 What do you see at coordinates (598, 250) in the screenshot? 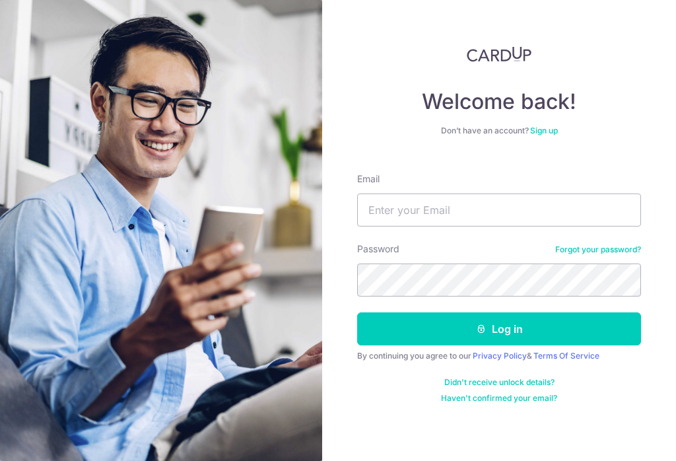
I see `a: Forgot your password?` at bounding box center [598, 250].